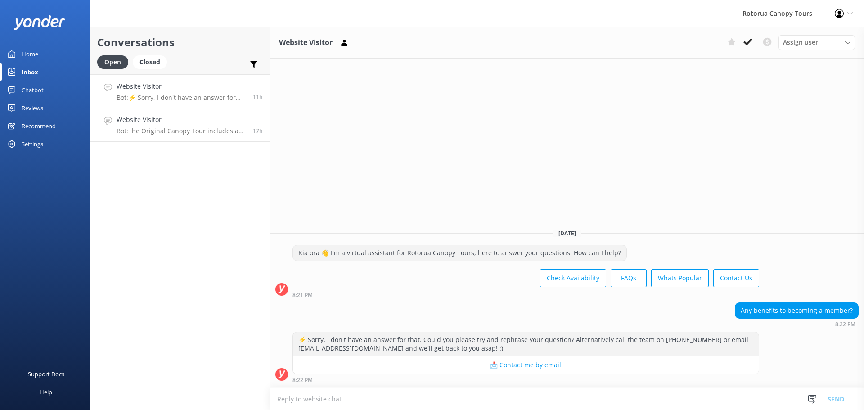  I want to click on h2: Conversations, so click(180, 42).